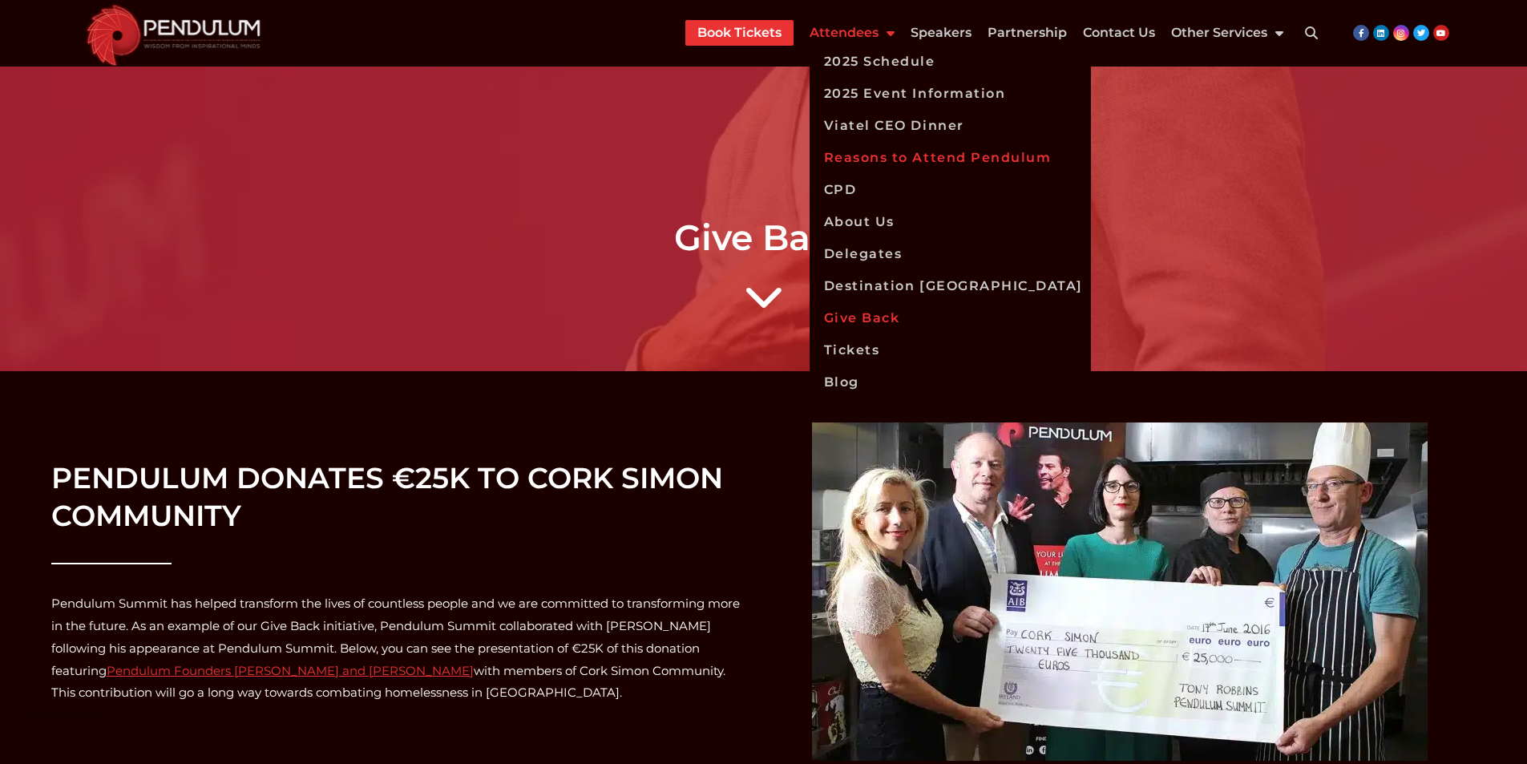  I want to click on a: Other Services, so click(1227, 33).